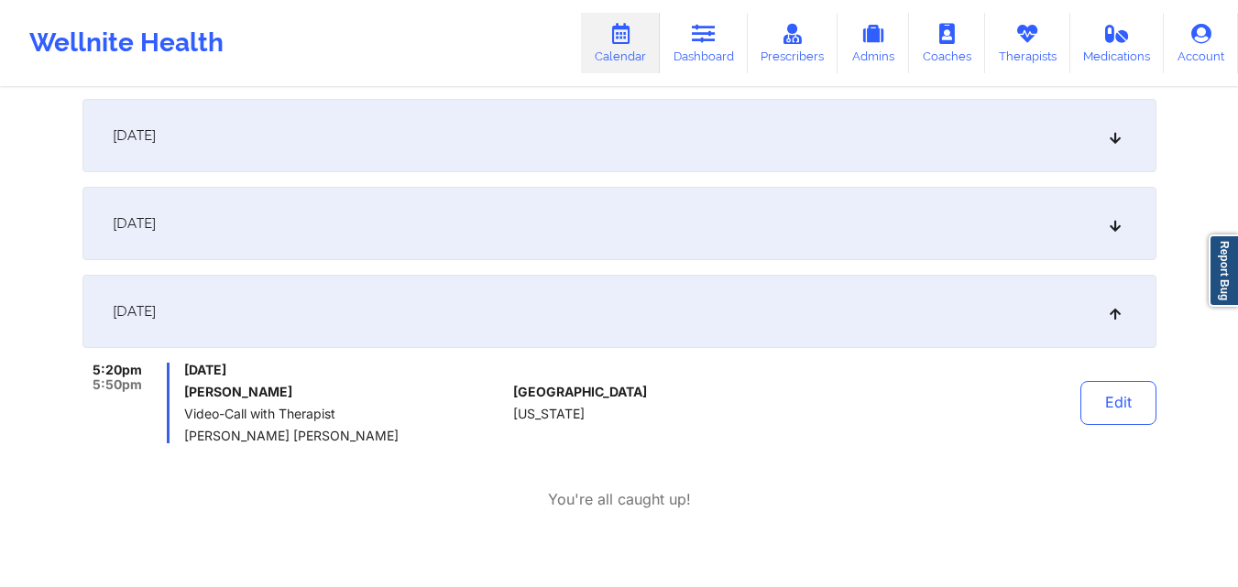 This screenshot has width=1238, height=587. What do you see at coordinates (873, 43) in the screenshot?
I see `a: Admins` at bounding box center [873, 43].